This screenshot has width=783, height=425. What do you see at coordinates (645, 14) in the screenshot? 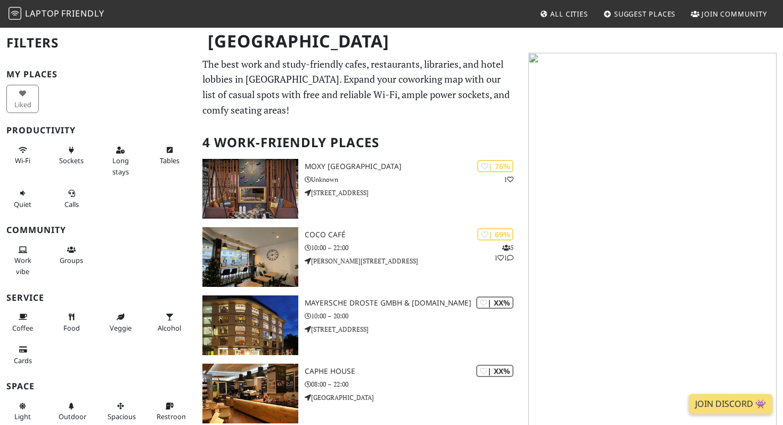
I see `span: Suggest Places` at bounding box center [645, 14].